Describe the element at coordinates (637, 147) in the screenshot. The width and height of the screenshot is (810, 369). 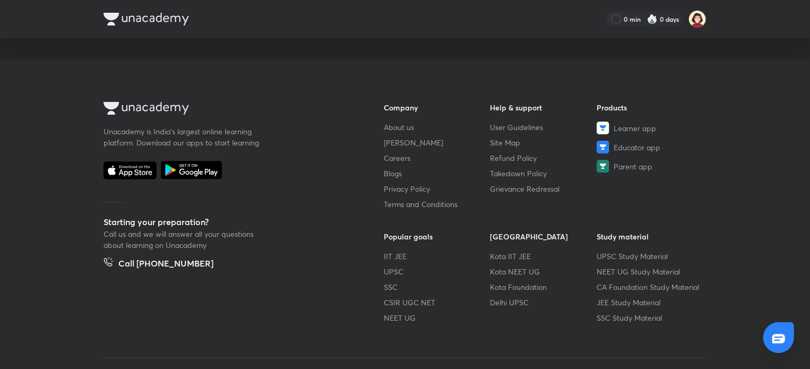
I see `span: Educator app` at that location.